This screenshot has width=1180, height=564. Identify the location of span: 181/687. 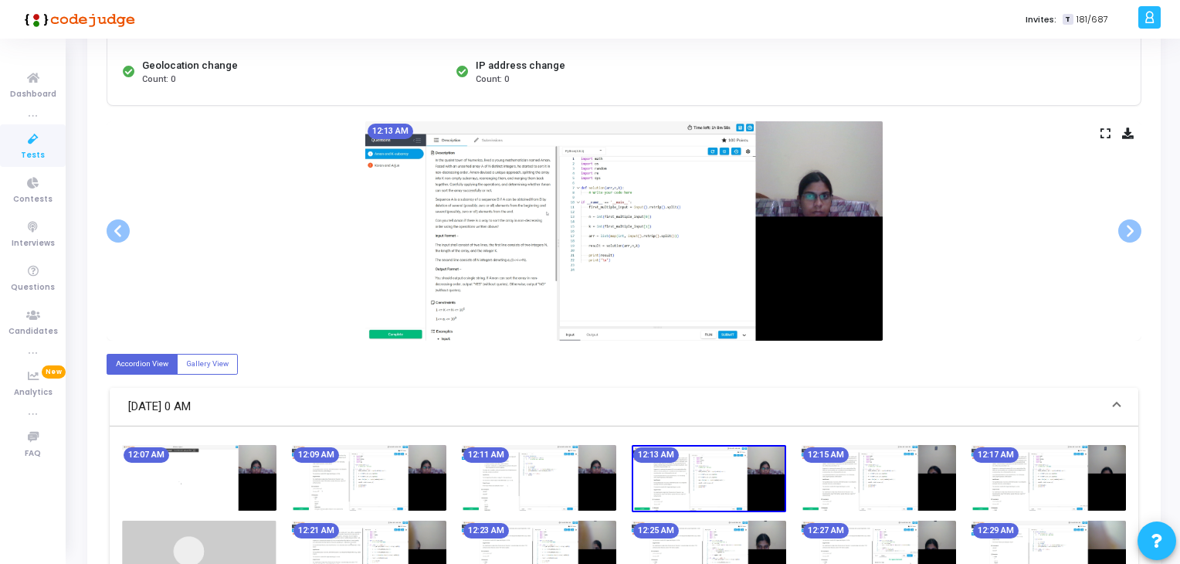
(1092, 19).